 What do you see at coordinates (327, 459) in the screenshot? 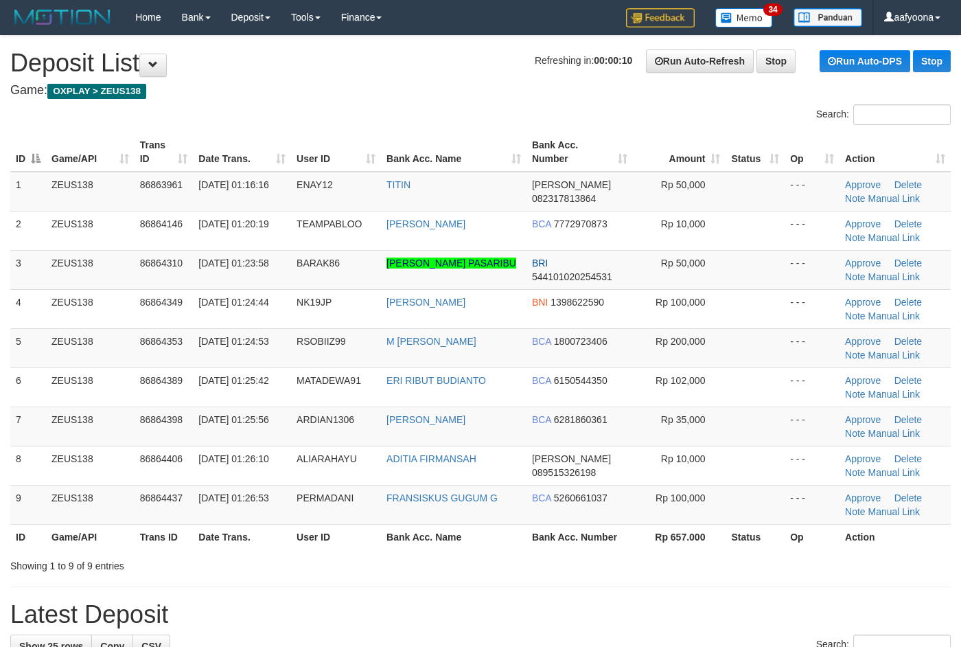
I see `span: ALIARAHAYU` at bounding box center [327, 459].